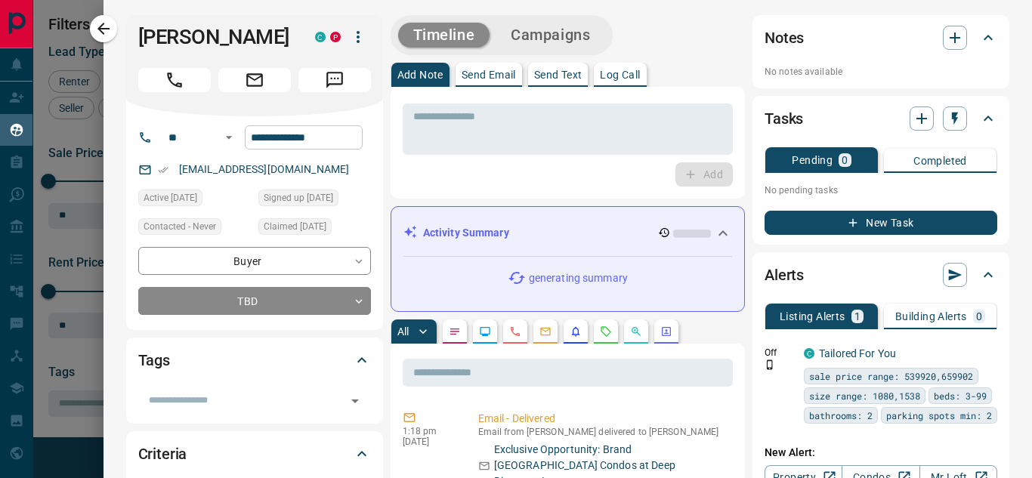 The width and height of the screenshot is (1032, 478). I want to click on h2: Alerts, so click(784, 275).